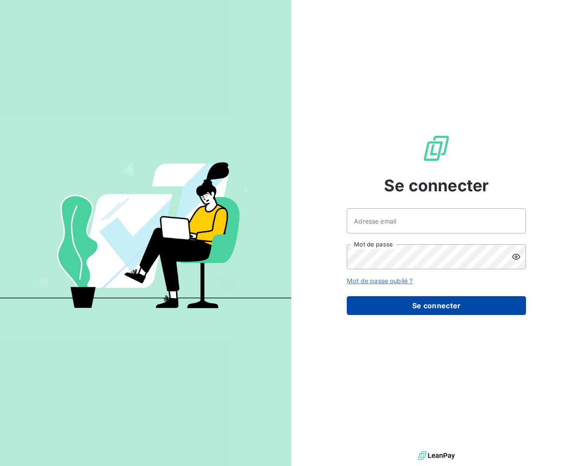 This screenshot has height=466, width=582. Describe the element at coordinates (436, 221) in the screenshot. I see `input: placeholder` at that location.